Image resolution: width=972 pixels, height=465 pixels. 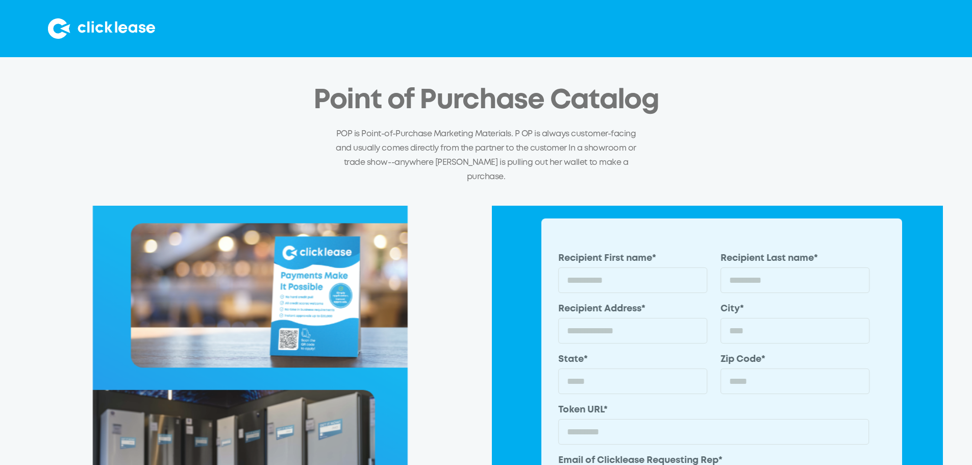 I want to click on label: Zip Code*, so click(x=795, y=359).